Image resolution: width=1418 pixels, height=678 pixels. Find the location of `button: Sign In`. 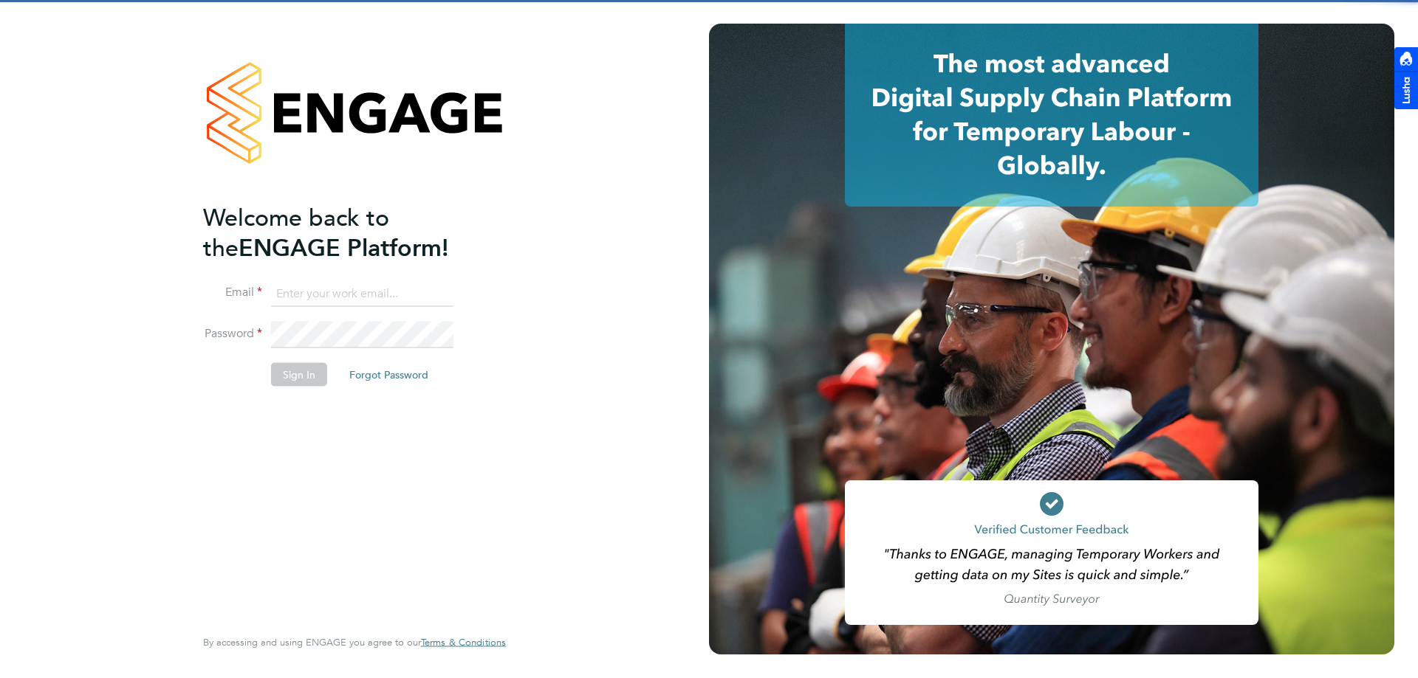

button: Sign In is located at coordinates (299, 375).